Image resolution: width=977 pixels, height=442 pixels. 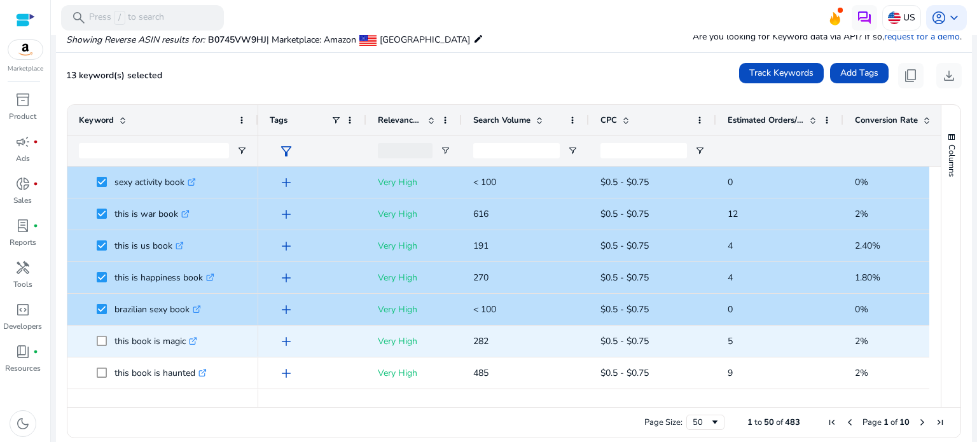 What do you see at coordinates (609, 120) in the screenshot?
I see `span: CPC` at bounding box center [609, 120].